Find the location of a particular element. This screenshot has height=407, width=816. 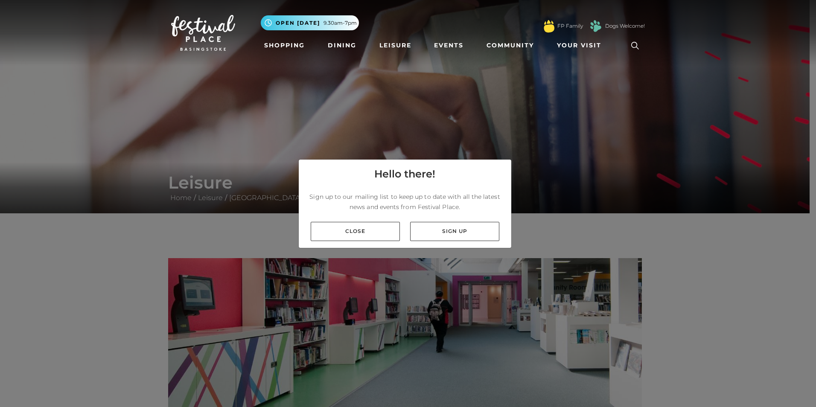

span: Your Visit is located at coordinates (579, 45).